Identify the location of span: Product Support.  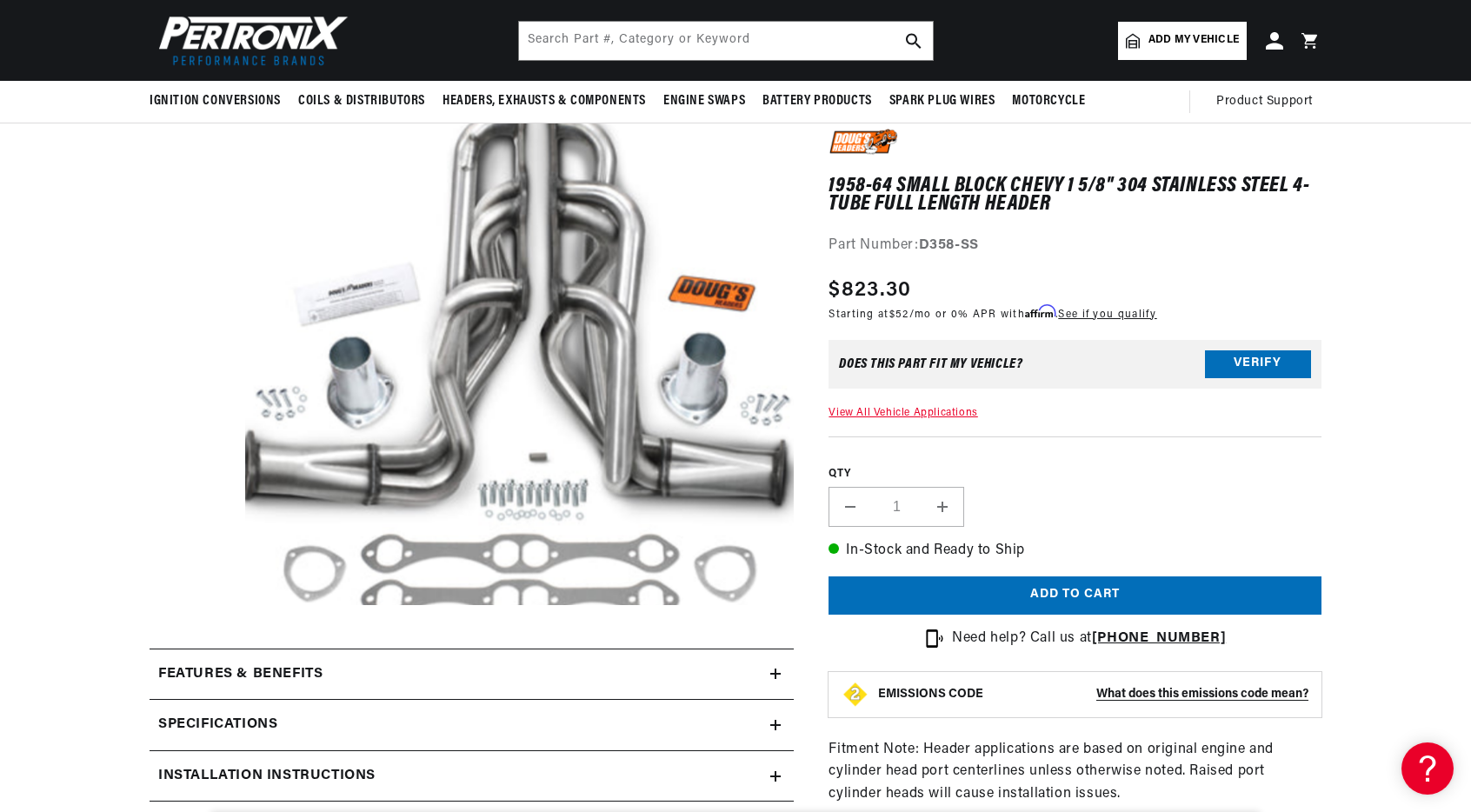
(1264, 102).